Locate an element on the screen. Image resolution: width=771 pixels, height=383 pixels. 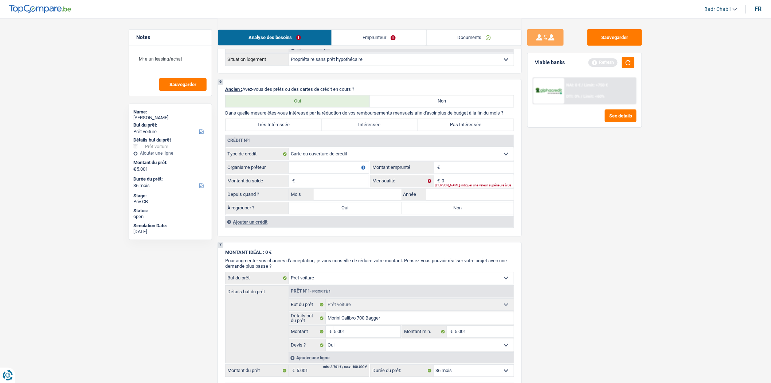
a: Documents is located at coordinates (474, 37).